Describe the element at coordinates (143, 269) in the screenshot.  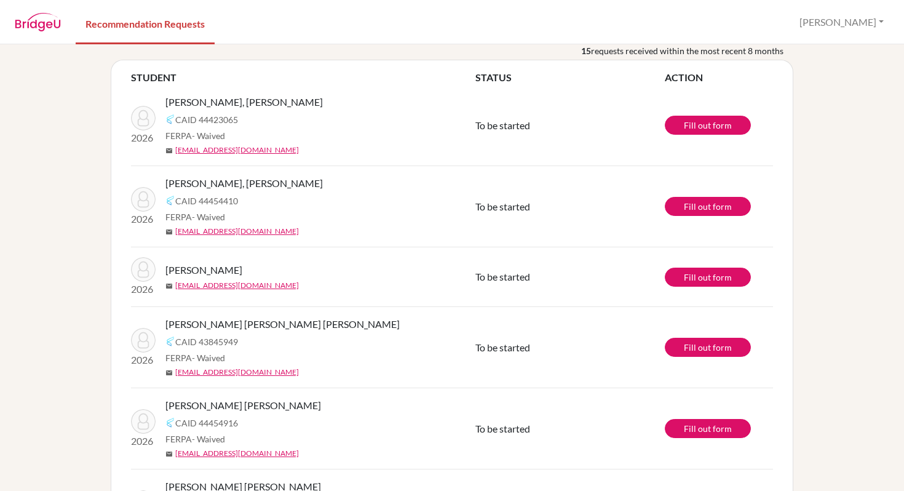
I see `img: Shin, Hyunjun` at that location.